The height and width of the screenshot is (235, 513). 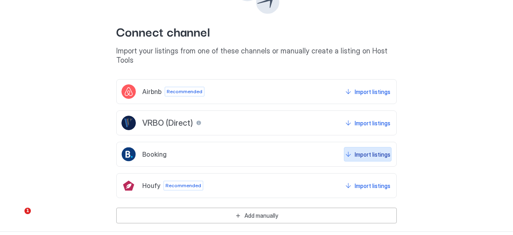 I want to click on span: Airbnb, so click(x=152, y=91).